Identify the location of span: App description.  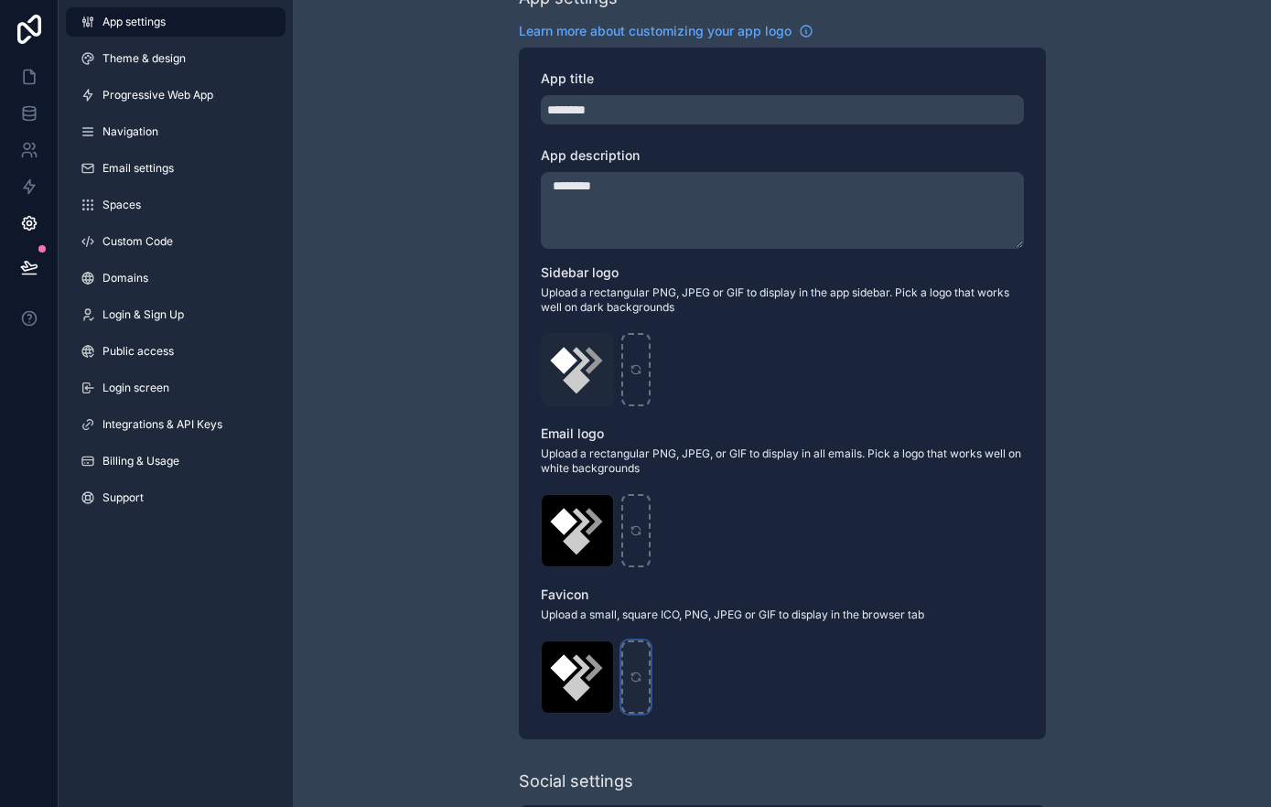
(590, 155).